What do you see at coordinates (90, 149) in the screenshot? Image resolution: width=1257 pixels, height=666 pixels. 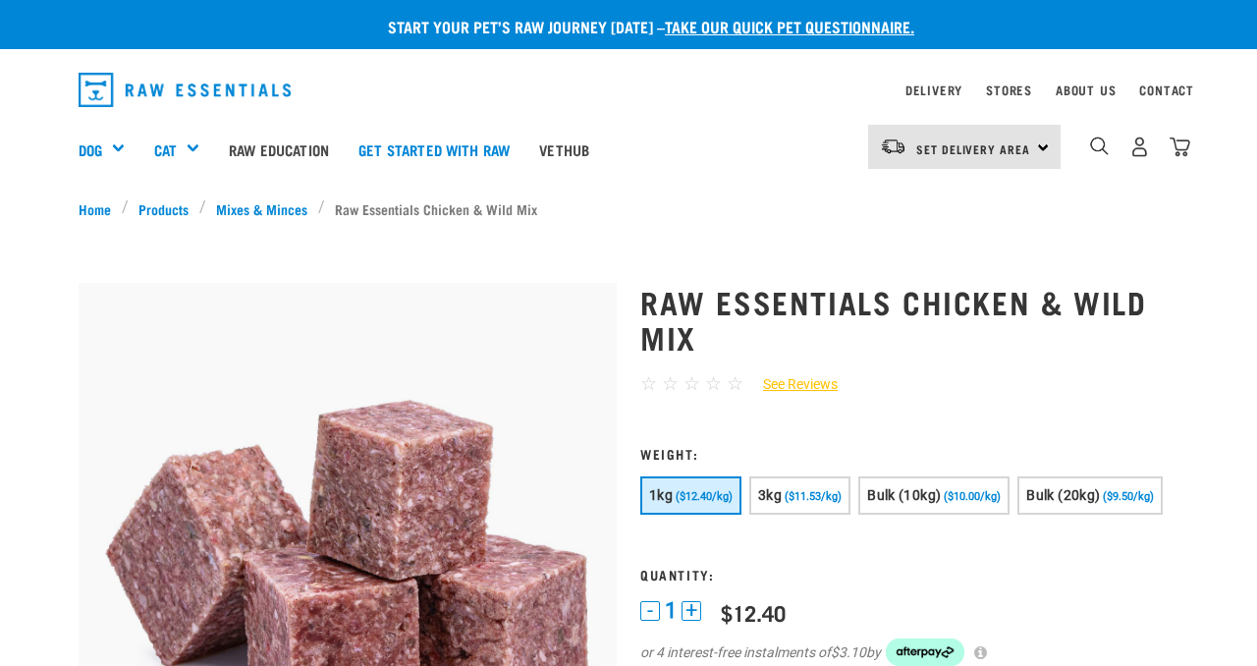 I see `a: Dog` at bounding box center [90, 149].